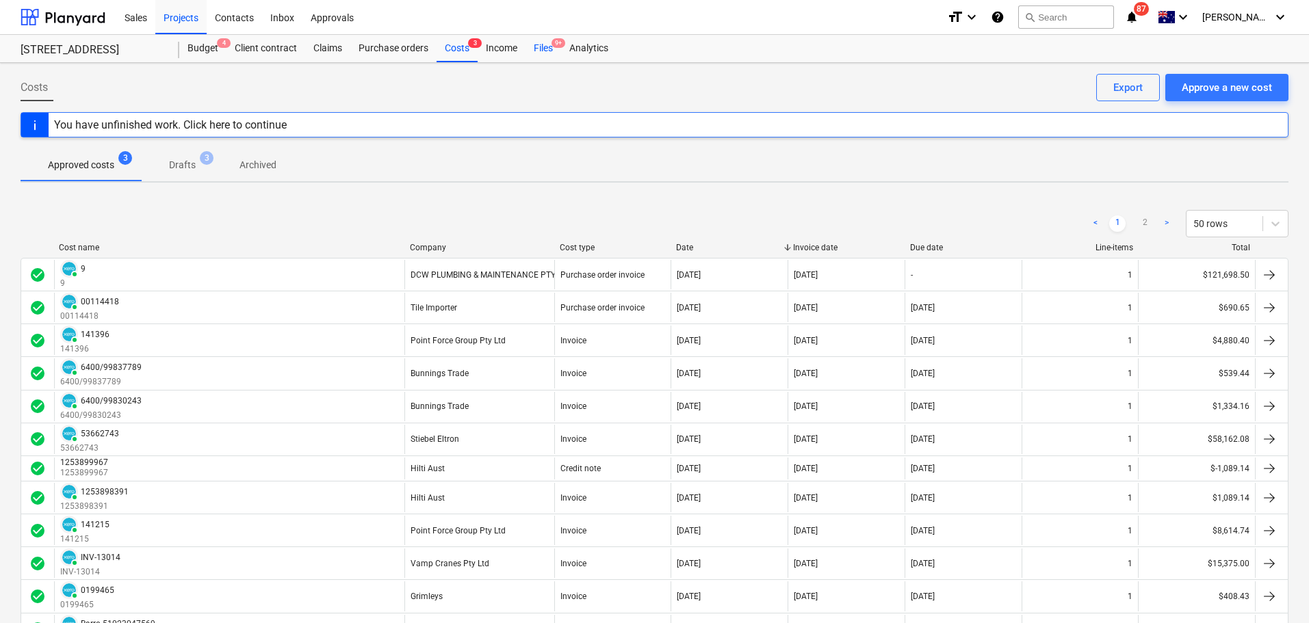 This screenshot has width=1309, height=623. I want to click on span: 4, so click(224, 43).